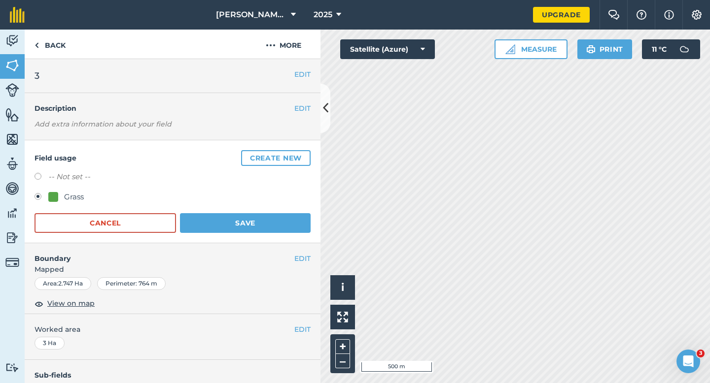  Describe the element at coordinates (36, 45) in the screenshot. I see `img: svg+xml;base64,PHN2ZyB4bWxucz0iaHR0cDovL3d3dy53My5vcmcvMjAwMC9zdmciIHdpZHRoPSI5IiBoZWlnaHQ9IjI0Ii...` at that location.